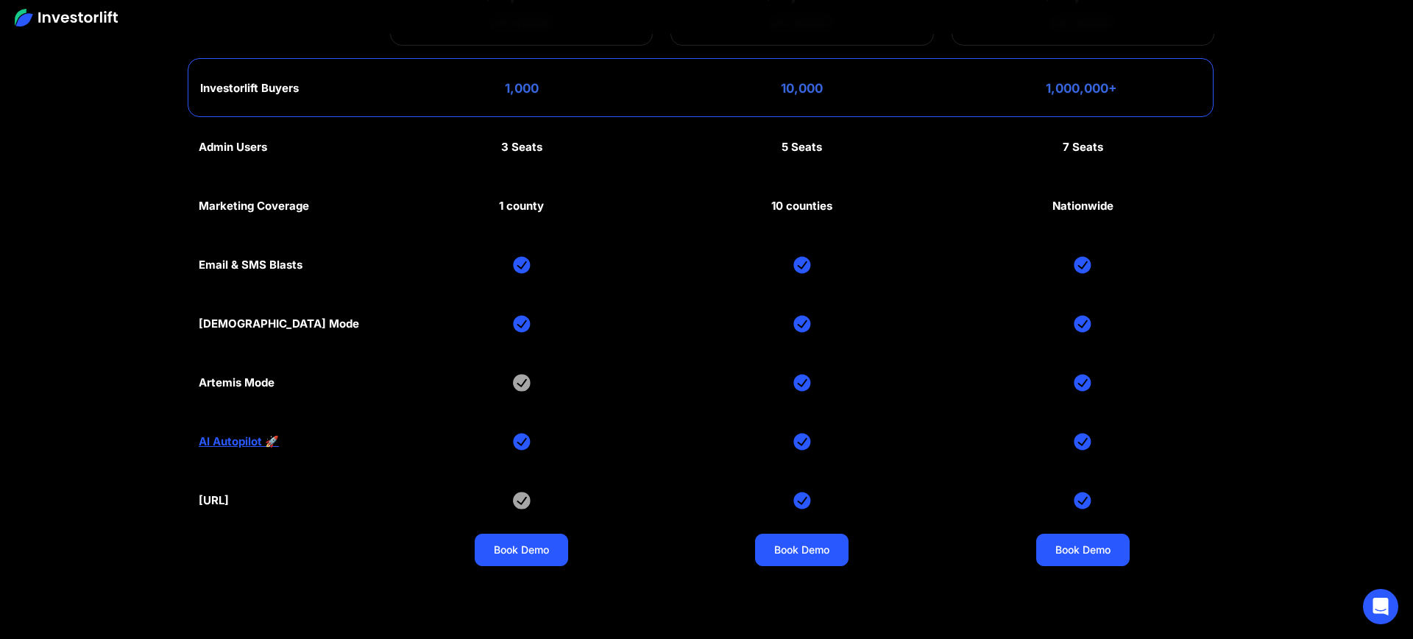 The image size is (1413, 639). Describe the element at coordinates (801, 206) in the screenshot. I see `div: 10 counties` at that location.